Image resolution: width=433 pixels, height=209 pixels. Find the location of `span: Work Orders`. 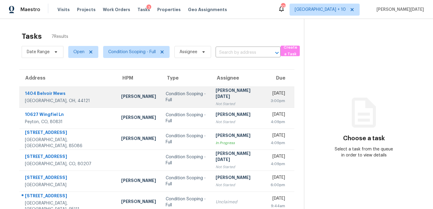

span: Work Orders is located at coordinates (116, 10).